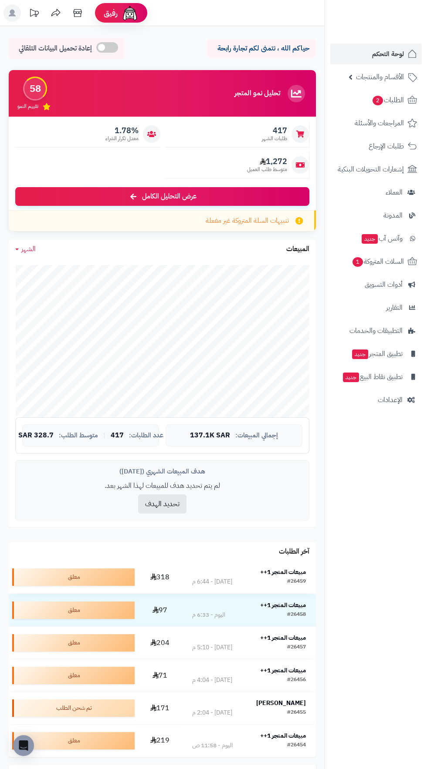  Describe the element at coordinates (378, 101) in the screenshot. I see `span: 2` at that location.